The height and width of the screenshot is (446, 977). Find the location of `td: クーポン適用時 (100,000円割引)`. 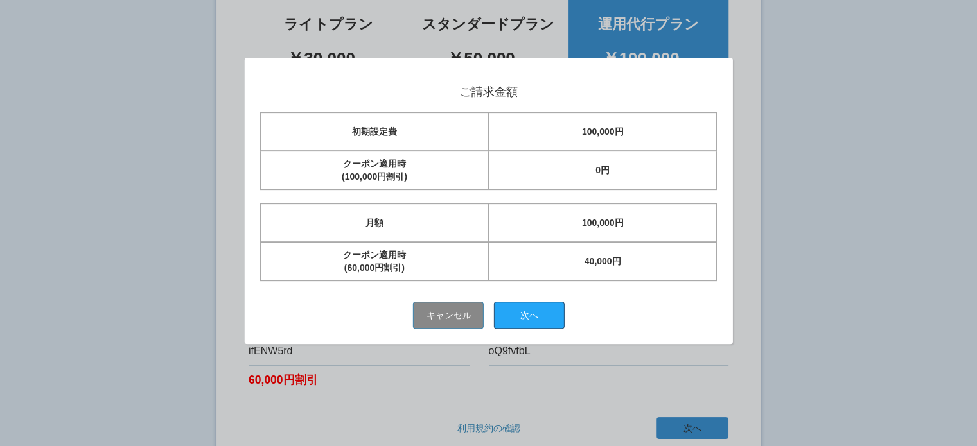

td: クーポン適用時 (100,000円割引) is located at coordinates (374, 170).